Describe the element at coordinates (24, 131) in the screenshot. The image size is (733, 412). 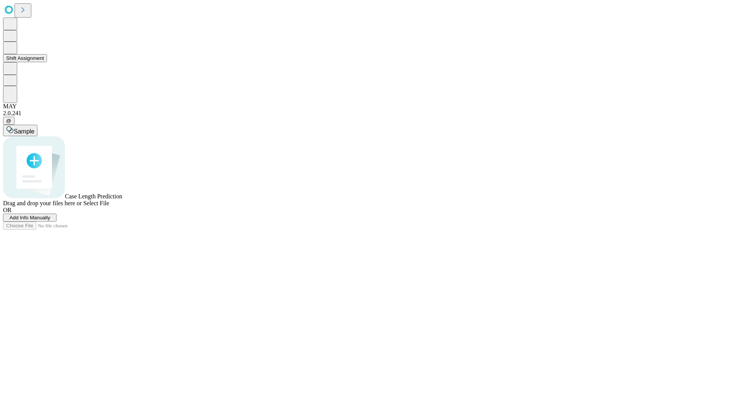
I see `span: Sample` at that location.